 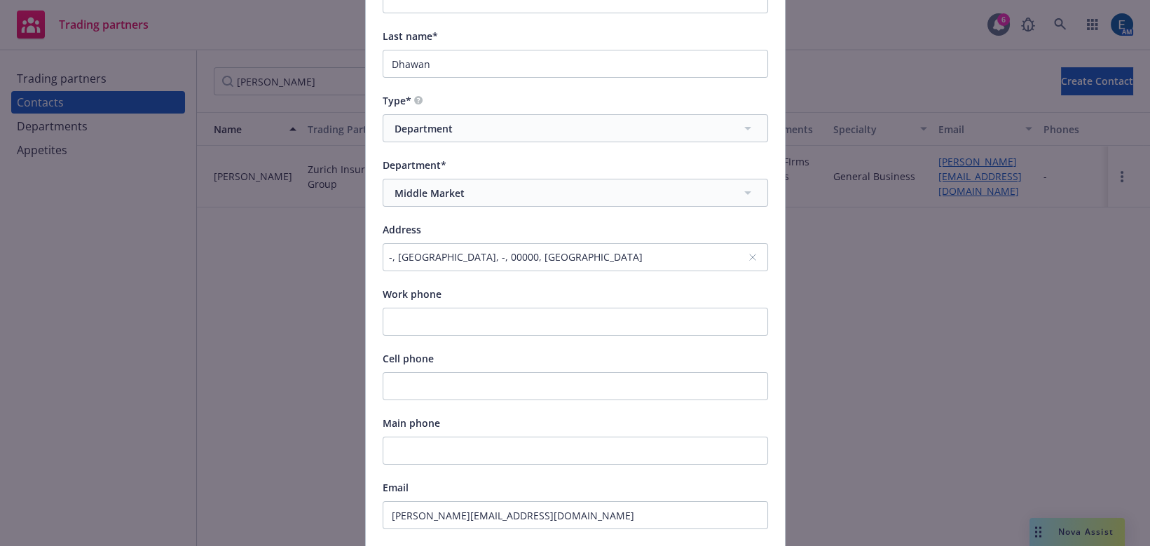 I want to click on span: Address, so click(x=402, y=229).